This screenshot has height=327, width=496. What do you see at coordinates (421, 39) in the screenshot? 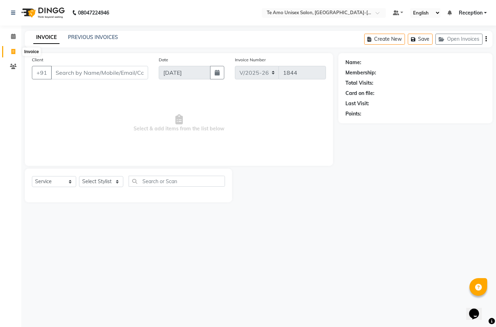
I see `button: Save` at bounding box center [421, 39].